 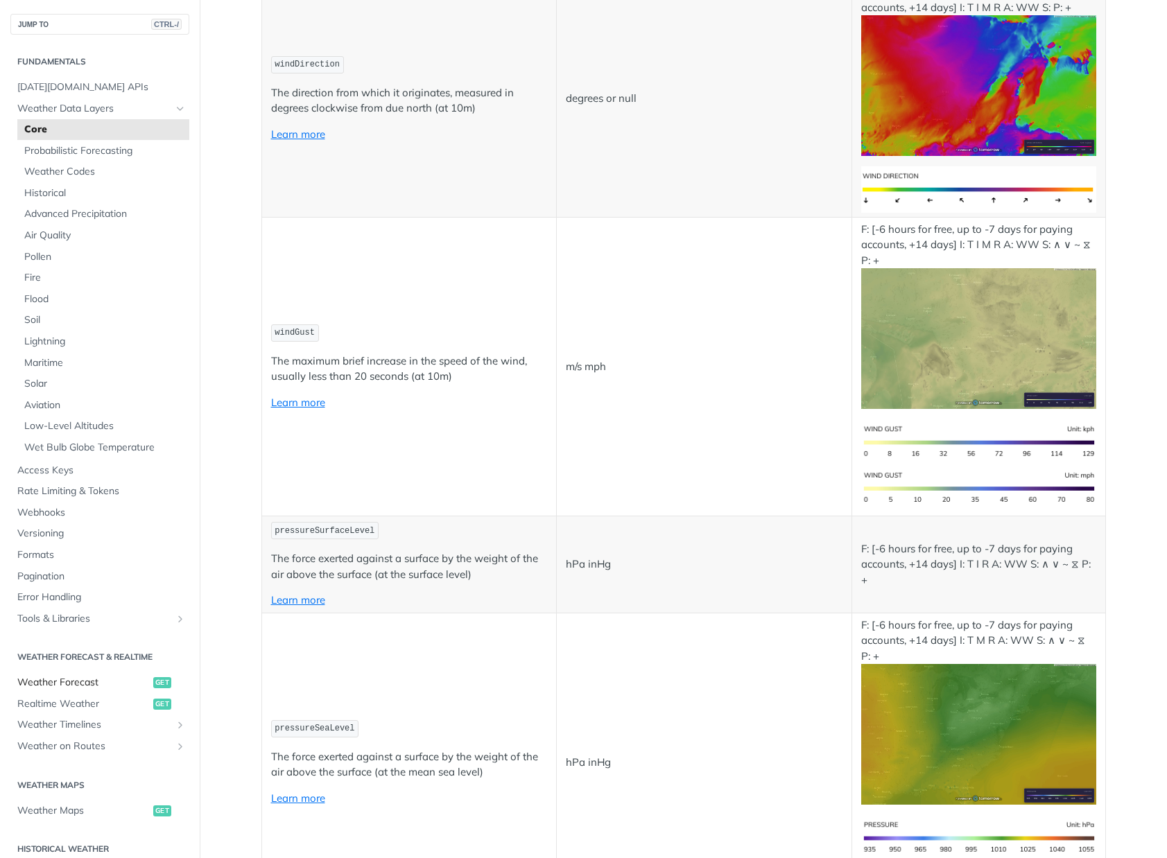 What do you see at coordinates (295, 333) in the screenshot?
I see `span: windGust` at bounding box center [295, 333].